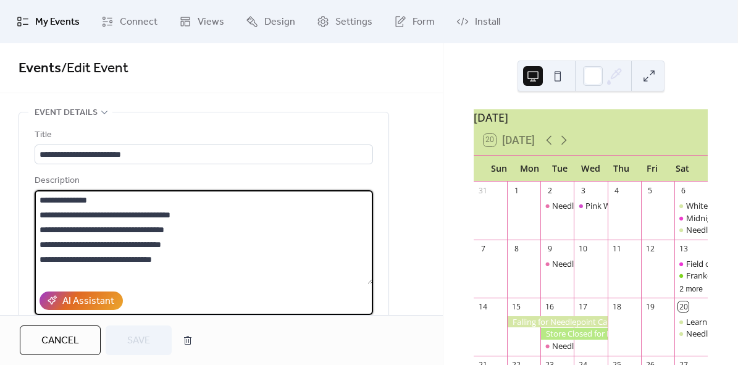 The image size is (738, 365). I want to click on div: Mon, so click(530, 168).